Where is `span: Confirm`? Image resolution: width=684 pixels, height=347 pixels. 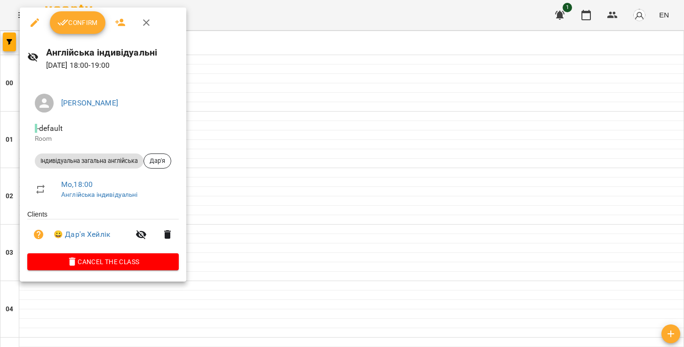
span: Confirm is located at coordinates (78, 23).